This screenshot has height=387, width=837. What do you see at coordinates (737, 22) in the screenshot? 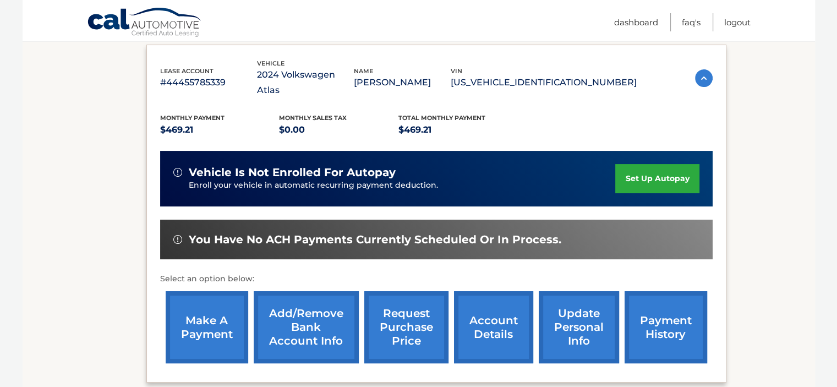
I see `a: Logout` at bounding box center [737, 22].